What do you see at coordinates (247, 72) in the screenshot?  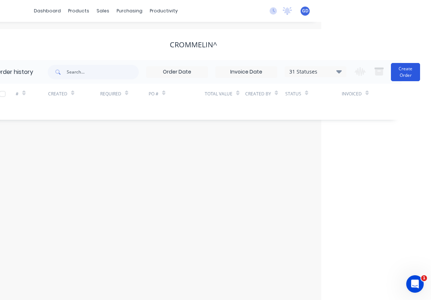 I see `input: Invoice Date` at bounding box center [247, 72].